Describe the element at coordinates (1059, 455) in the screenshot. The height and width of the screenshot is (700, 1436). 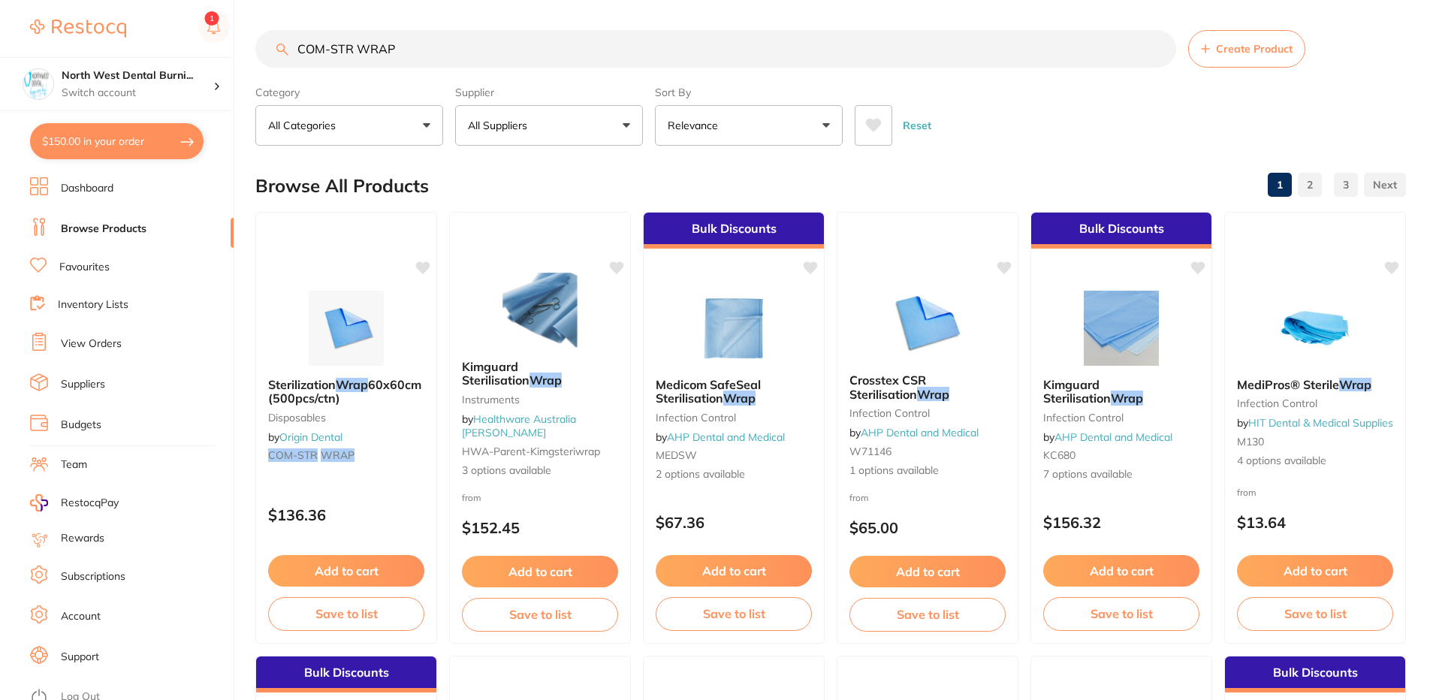
I see `span: KC680` at that location.